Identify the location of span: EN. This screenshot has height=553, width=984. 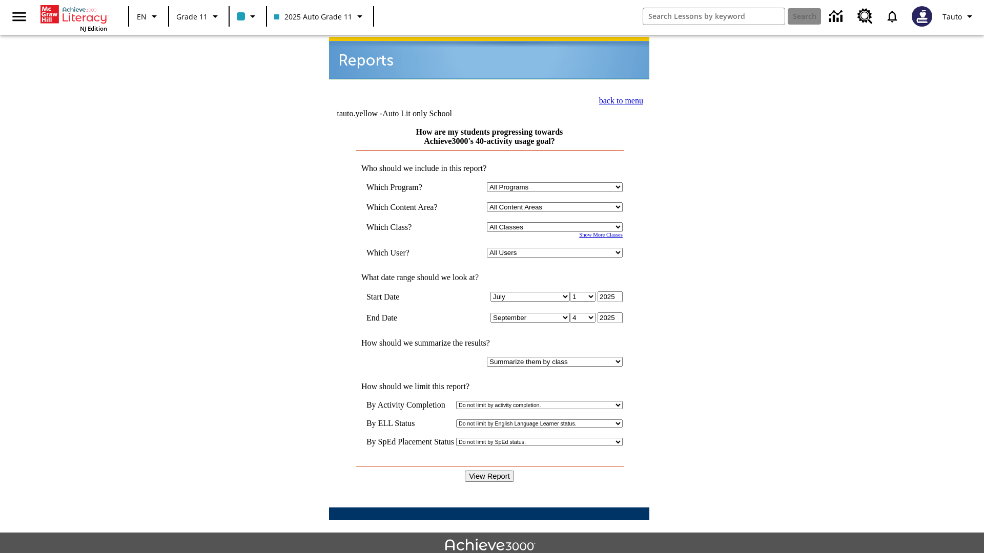
(141, 16).